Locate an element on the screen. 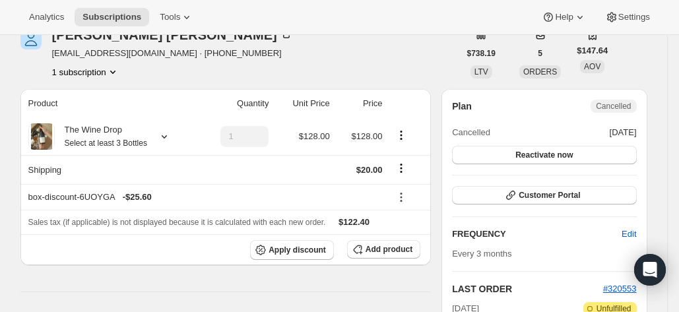 This screenshot has height=312, width=679. button: Add product is located at coordinates (383, 249).